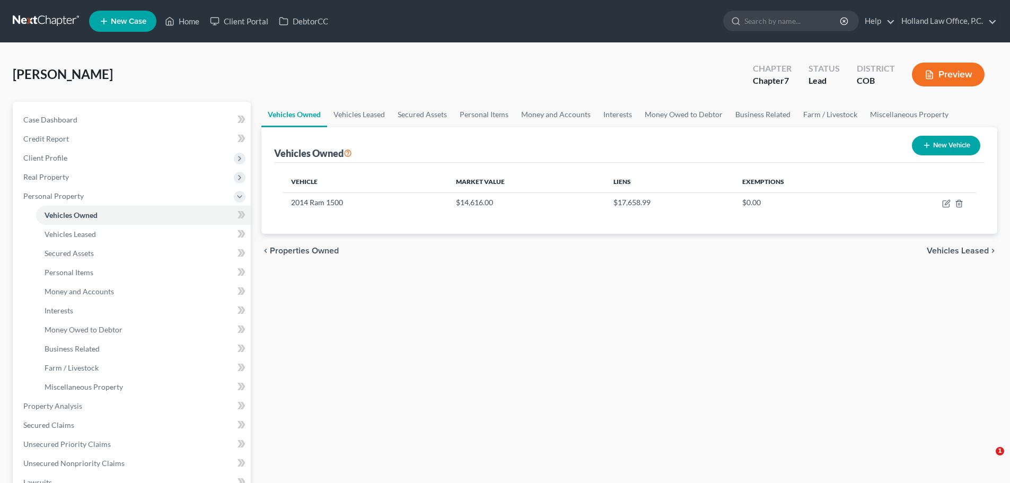 Image resolution: width=1010 pixels, height=483 pixels. What do you see at coordinates (133, 444) in the screenshot?
I see `a: Unsecured Priority Claims` at bounding box center [133, 444].